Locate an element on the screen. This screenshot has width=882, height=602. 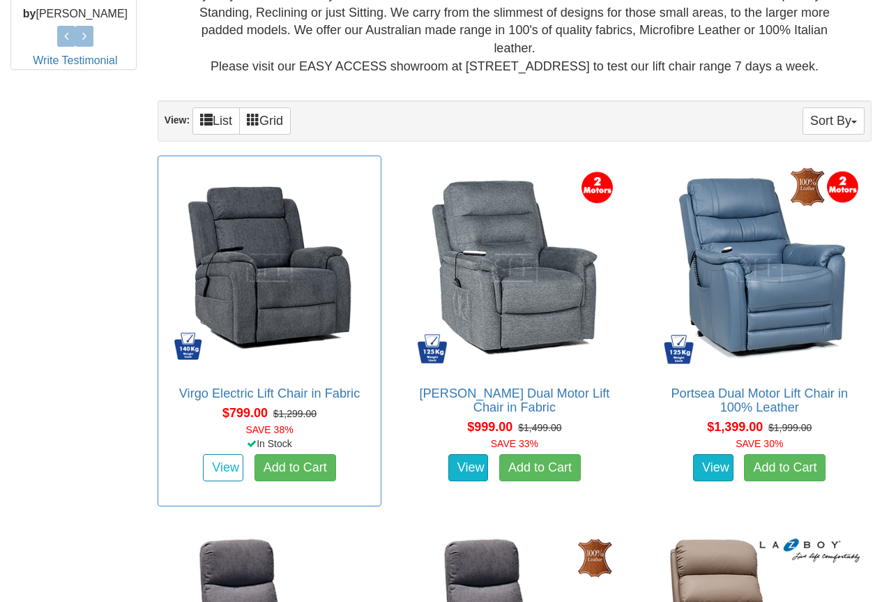
a: Write Testimonial is located at coordinates (75, 60).